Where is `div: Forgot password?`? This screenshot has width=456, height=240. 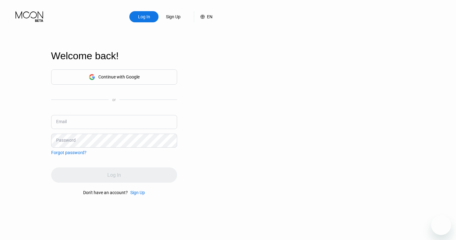 div: Forgot password? is located at coordinates (69, 153).